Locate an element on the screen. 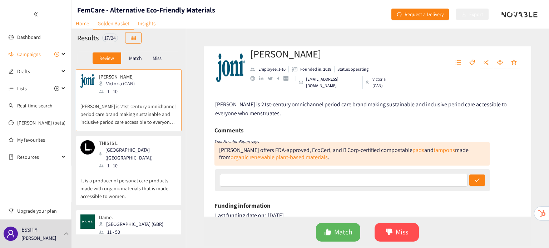  div: Chat Widget is located at coordinates (531, 231).